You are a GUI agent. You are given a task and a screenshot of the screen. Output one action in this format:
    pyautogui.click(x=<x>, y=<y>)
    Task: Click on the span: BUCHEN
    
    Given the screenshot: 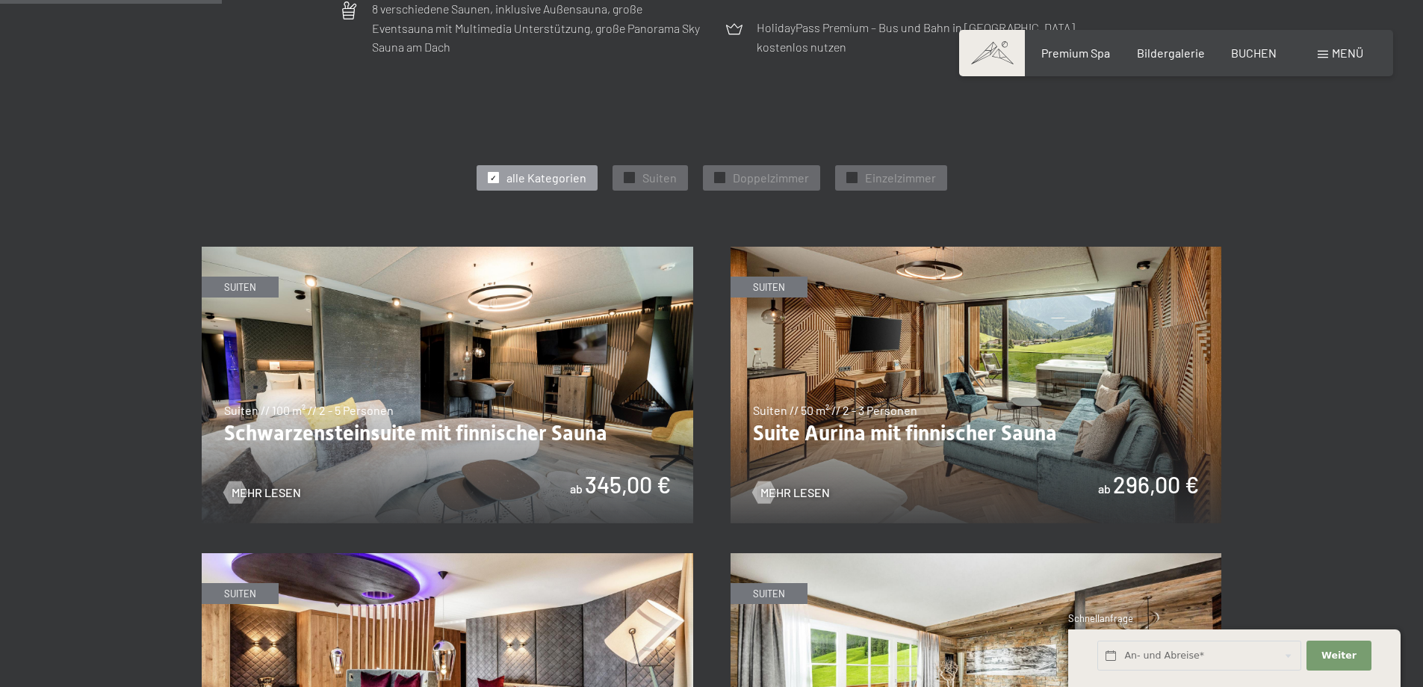 What is the action you would take?
    pyautogui.click(x=1254, y=52)
    